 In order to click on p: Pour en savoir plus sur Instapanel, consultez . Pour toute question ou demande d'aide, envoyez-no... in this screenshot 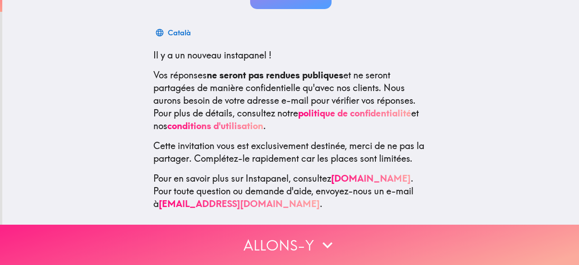, I will do `click(291, 191)`.